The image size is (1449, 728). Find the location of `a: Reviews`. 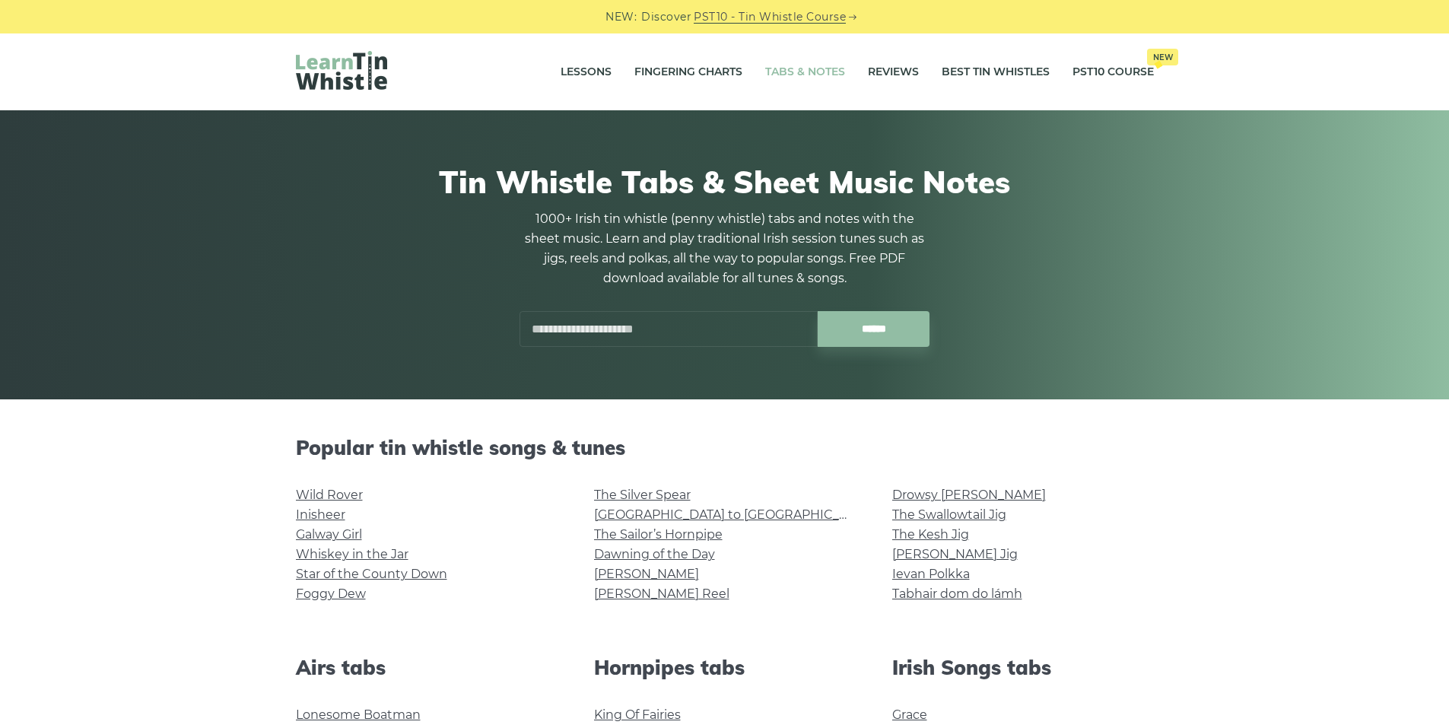

a: Reviews is located at coordinates (893, 72).